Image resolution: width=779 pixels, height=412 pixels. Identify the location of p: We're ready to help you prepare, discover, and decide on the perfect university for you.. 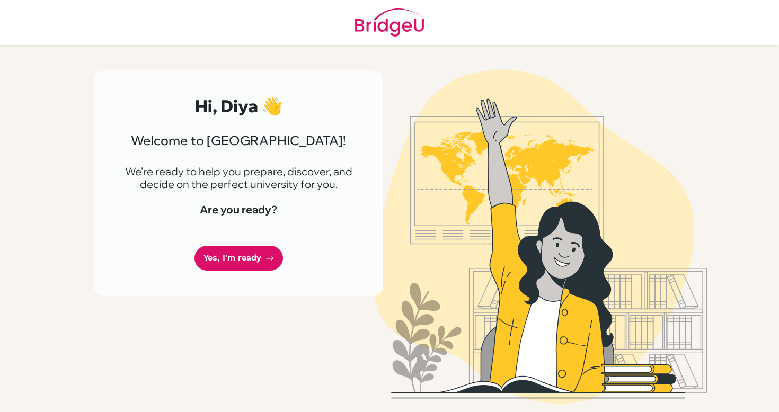
(238, 178).